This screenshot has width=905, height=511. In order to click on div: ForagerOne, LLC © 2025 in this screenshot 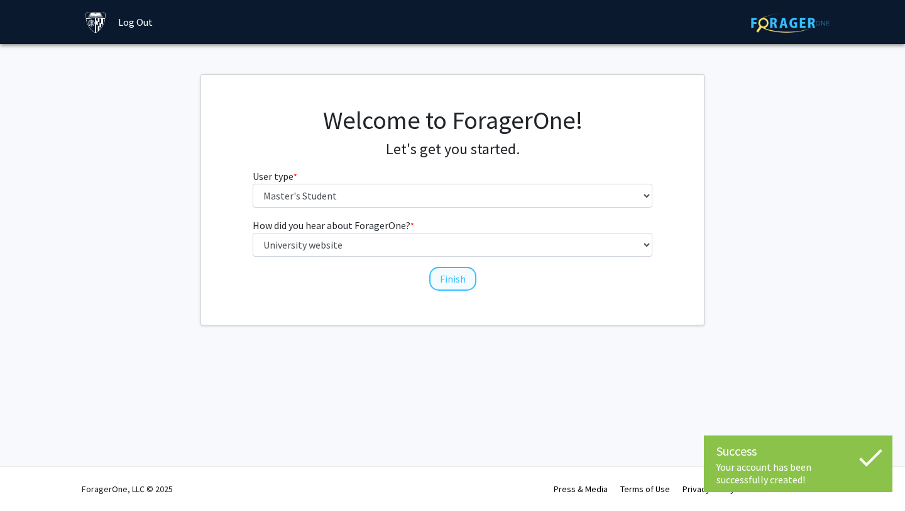, I will do `click(127, 489)`.